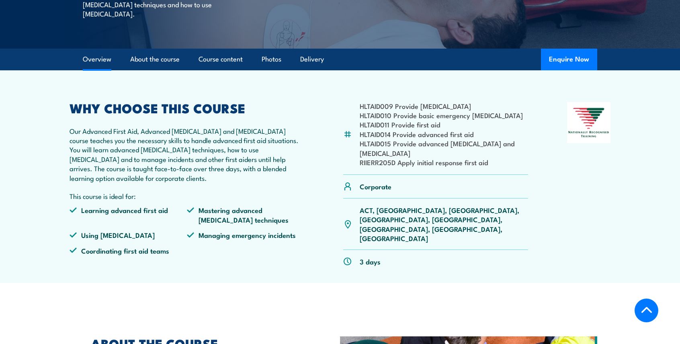 The width and height of the screenshot is (680, 344). What do you see at coordinates (375, 186) in the screenshot?
I see `p: Corporate` at bounding box center [375, 186].